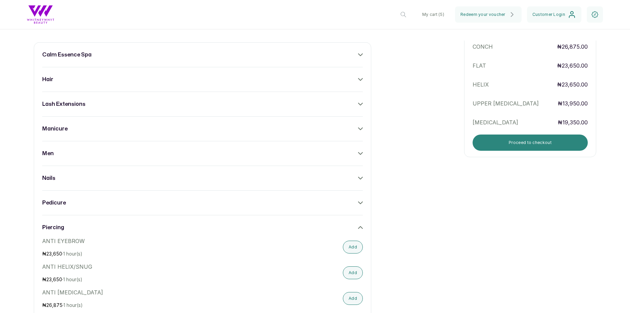 The image size is (630, 313). Describe the element at coordinates (572, 122) in the screenshot. I see `p: ₦19,350.00` at that location.